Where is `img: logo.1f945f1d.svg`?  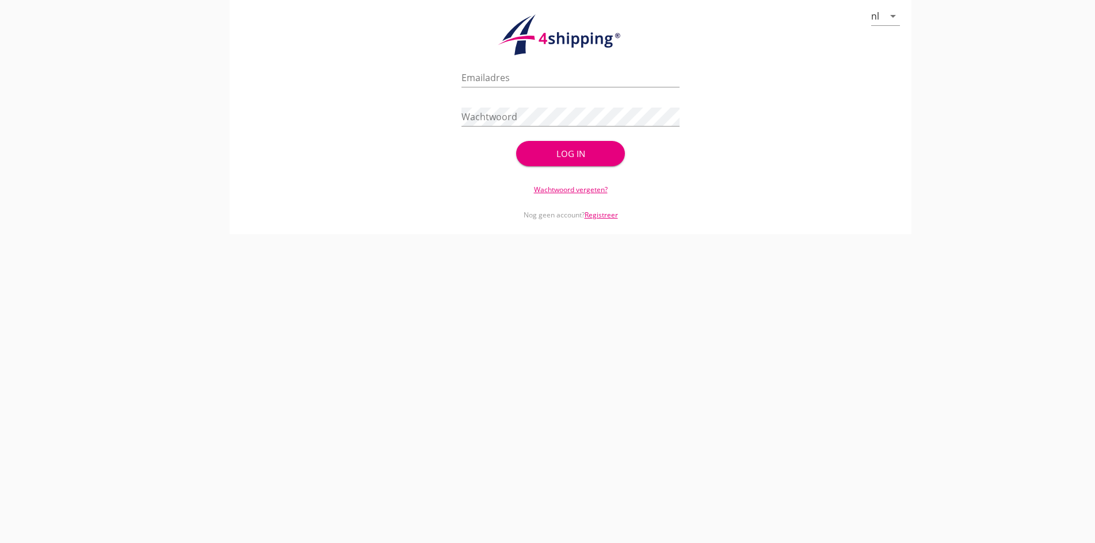
img: logo.1f945f1d.svg is located at coordinates (571, 35).